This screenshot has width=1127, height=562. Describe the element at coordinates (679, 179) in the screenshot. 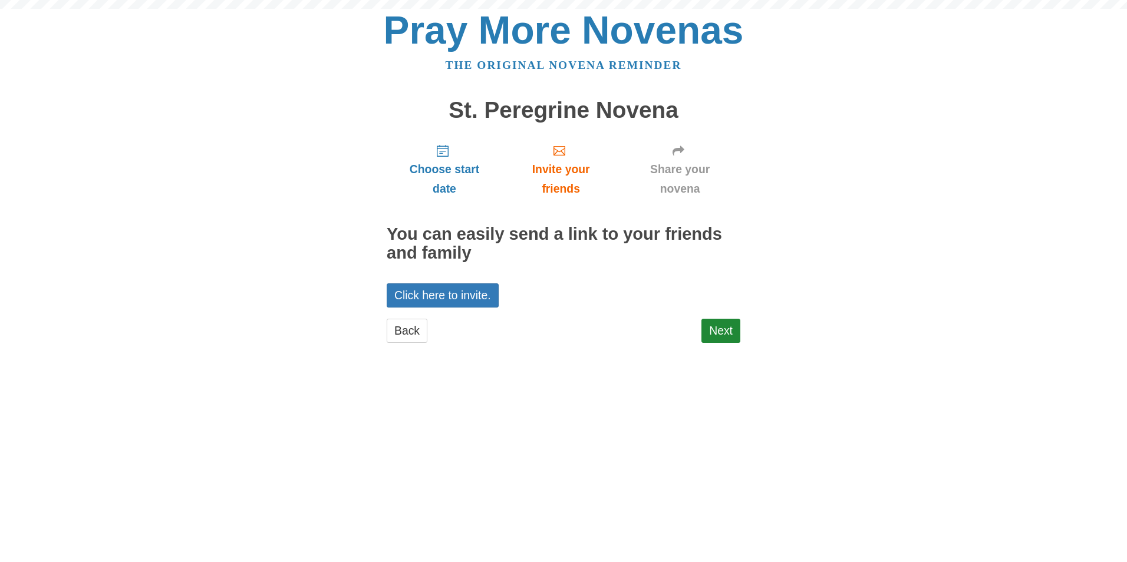

I see `span: Share your novena` at that location.